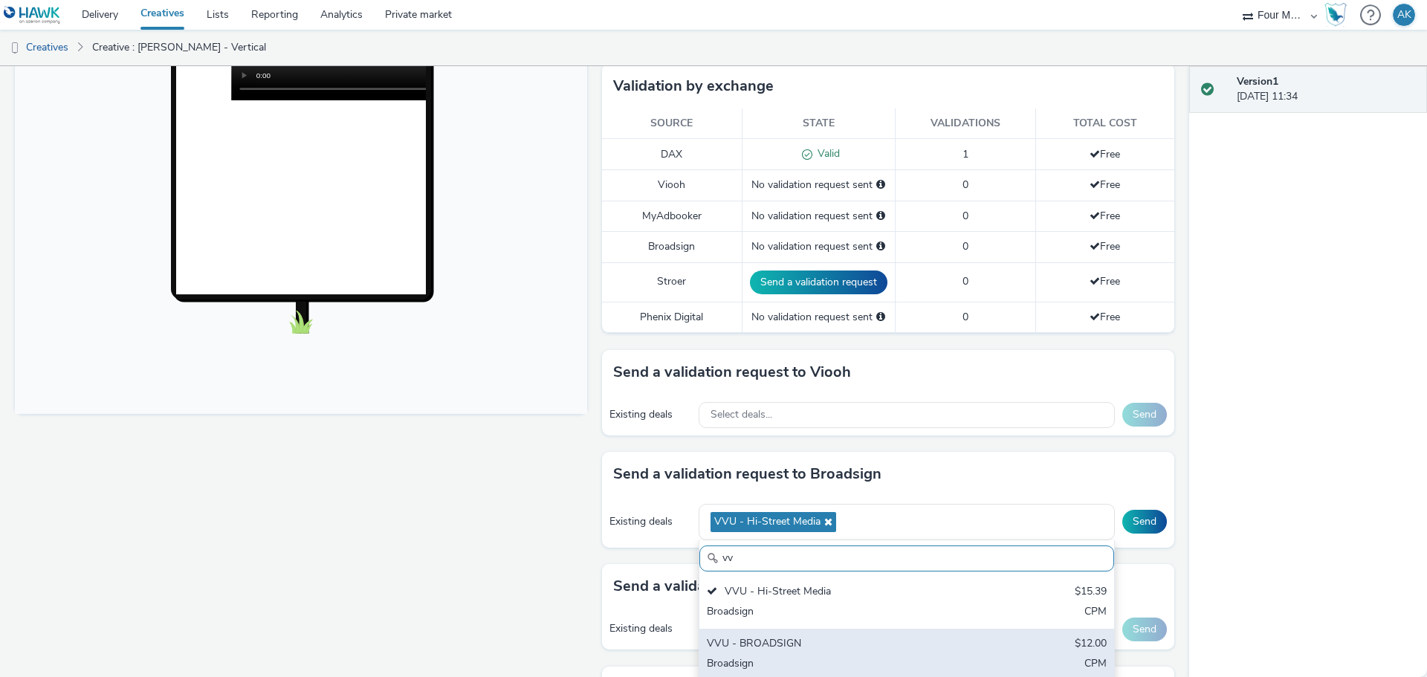 The image size is (1427, 677). What do you see at coordinates (818, 123) in the screenshot?
I see `th: State` at bounding box center [818, 123].